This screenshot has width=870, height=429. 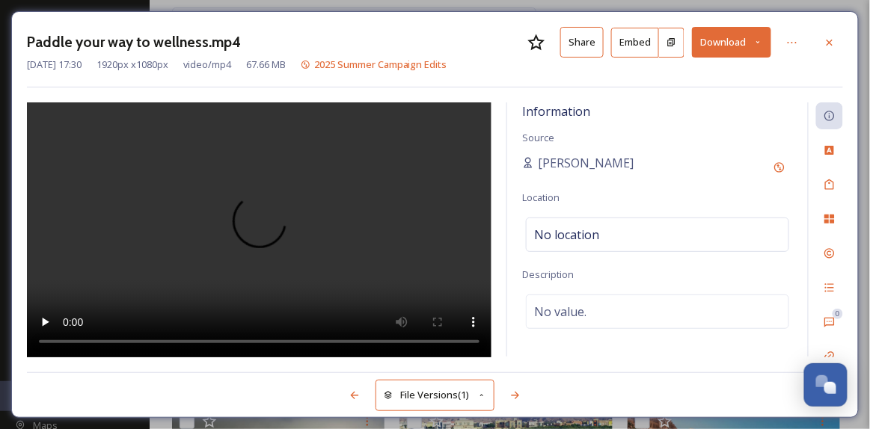 What do you see at coordinates (538, 138) in the screenshot?
I see `span: Source` at bounding box center [538, 138].